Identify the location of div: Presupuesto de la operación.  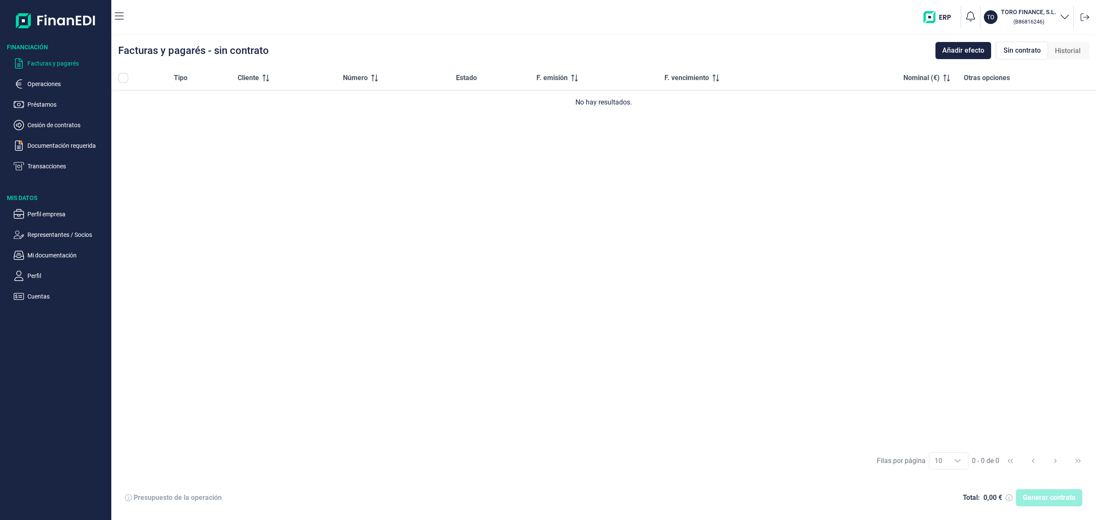
(178, 498).